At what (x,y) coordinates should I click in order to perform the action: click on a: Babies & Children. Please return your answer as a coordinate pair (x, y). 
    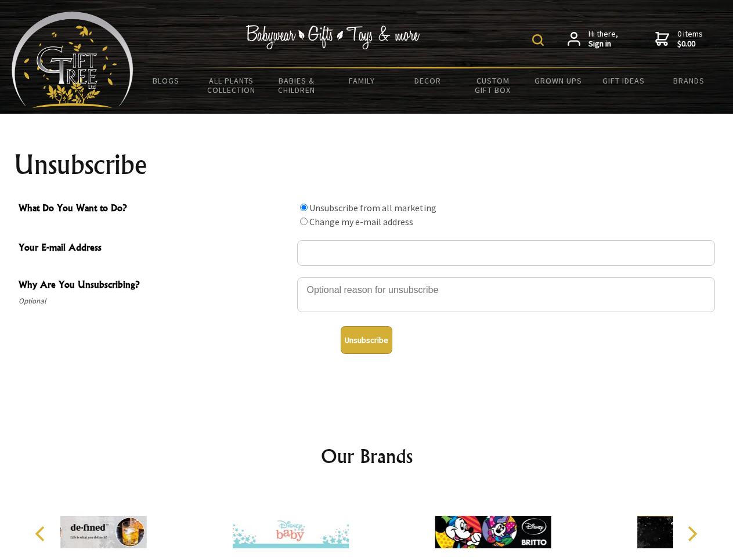
    Looking at the image, I should click on (296, 85).